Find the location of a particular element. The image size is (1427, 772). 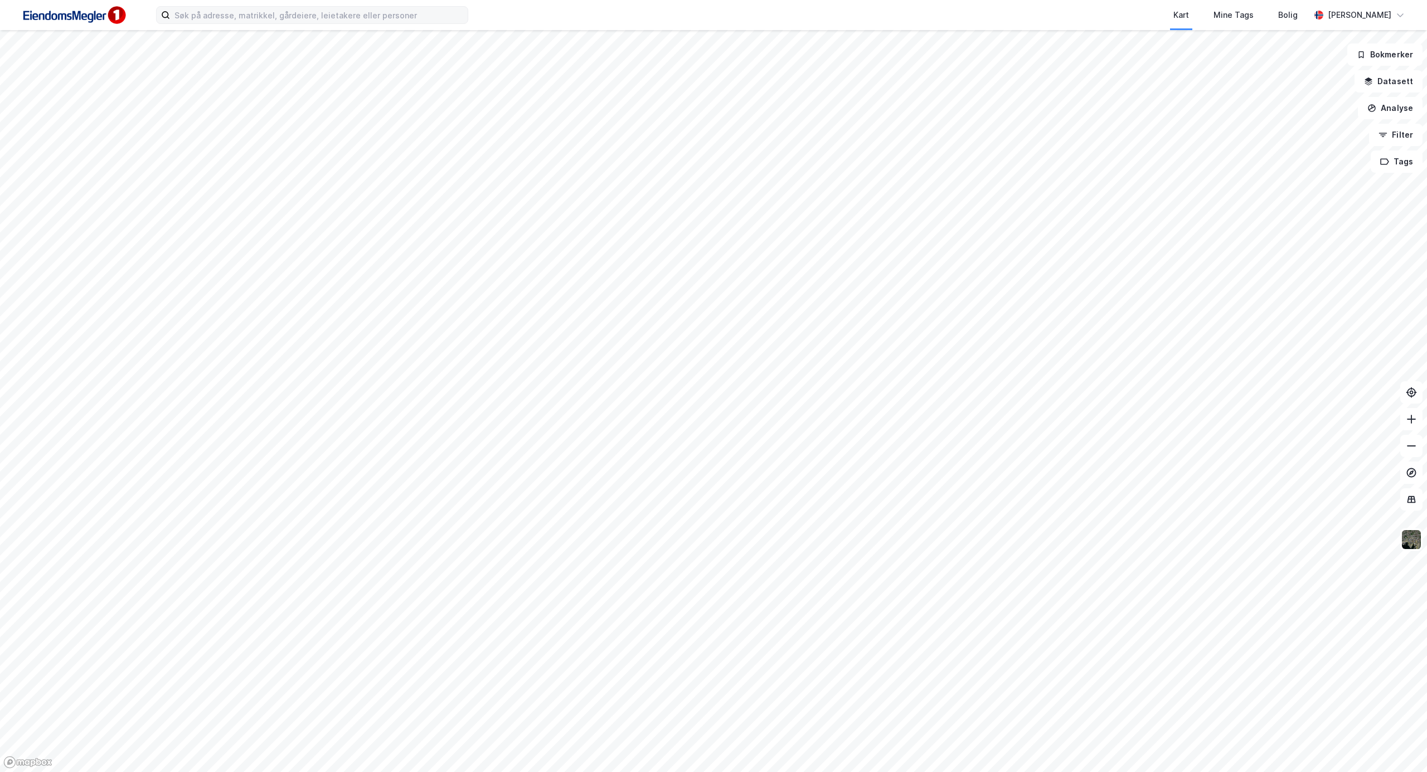

div: Kart is located at coordinates (1181, 15).